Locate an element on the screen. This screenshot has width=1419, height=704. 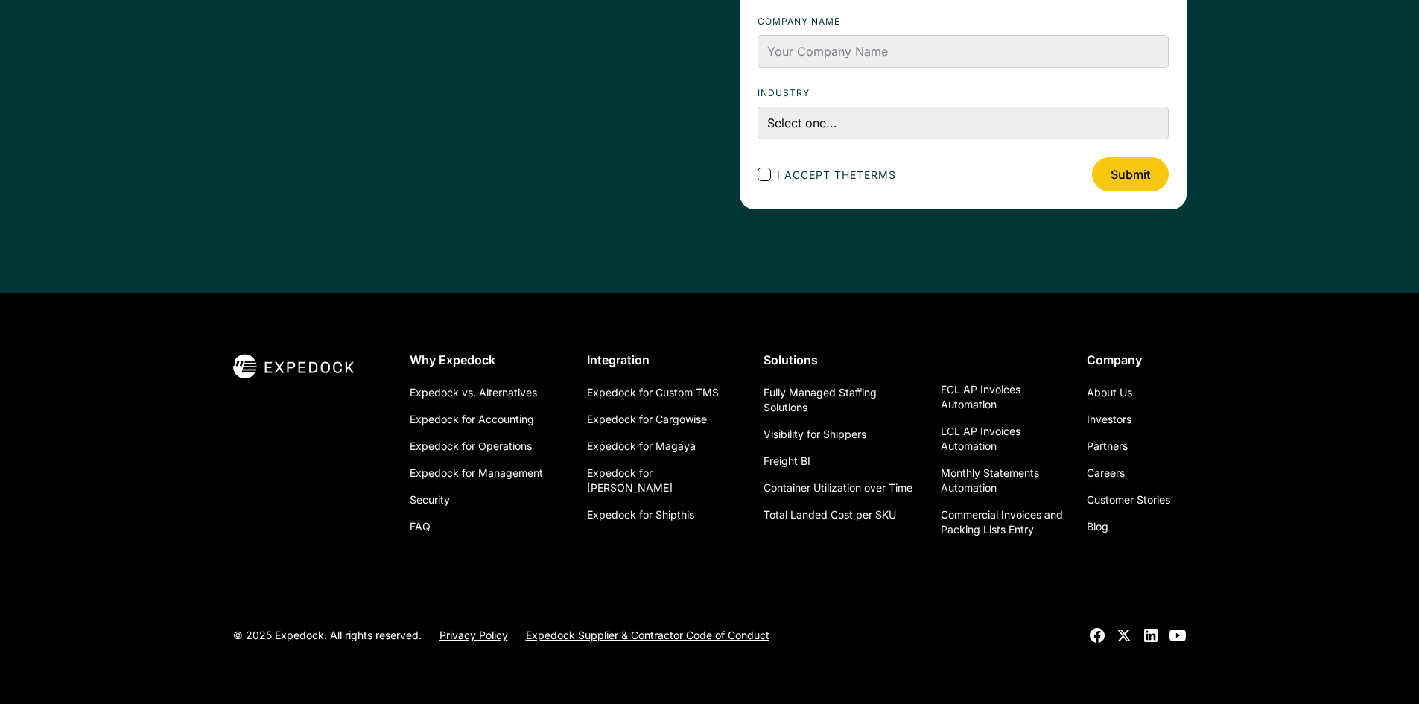
label: Company name is located at coordinates (963, 22).